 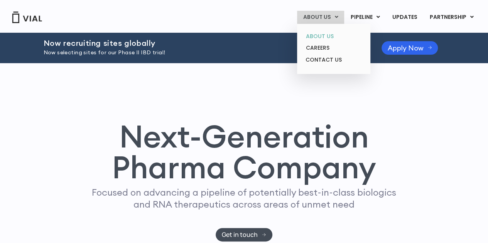 I want to click on span: Get in touch, so click(x=239, y=235).